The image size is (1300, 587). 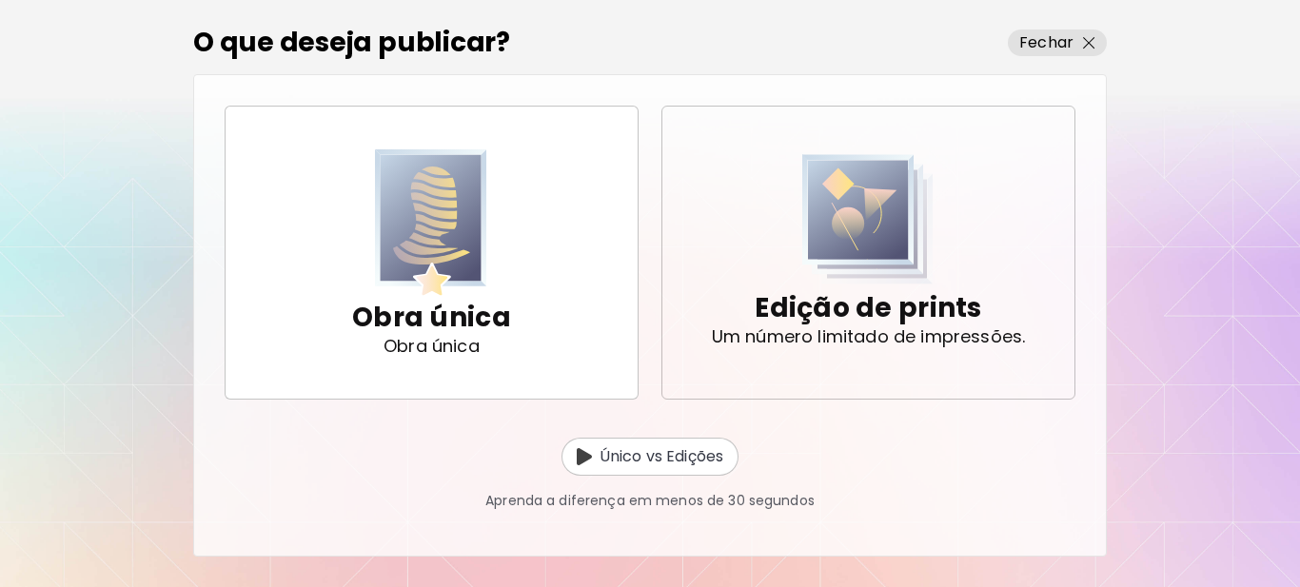 I want to click on p: Edição de prints, so click(x=868, y=308).